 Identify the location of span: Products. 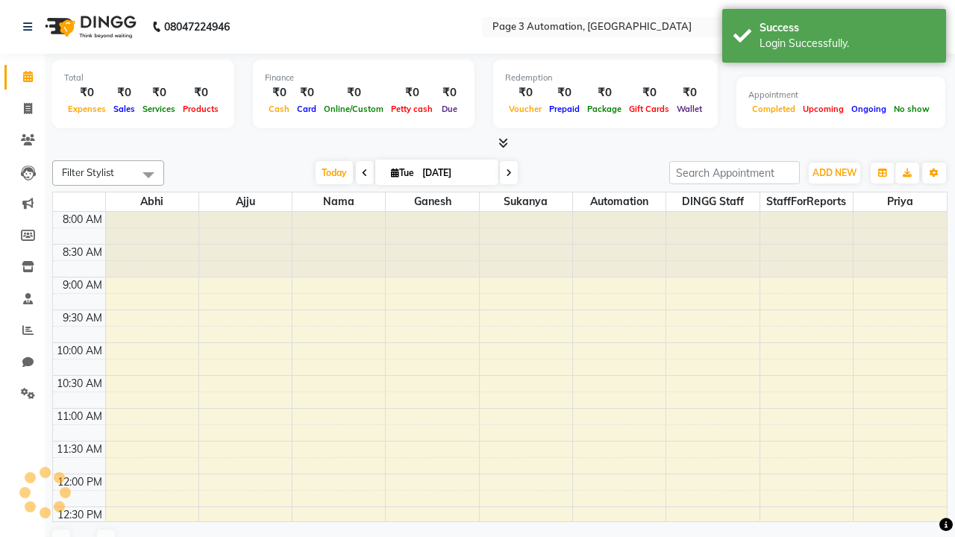
(201, 109).